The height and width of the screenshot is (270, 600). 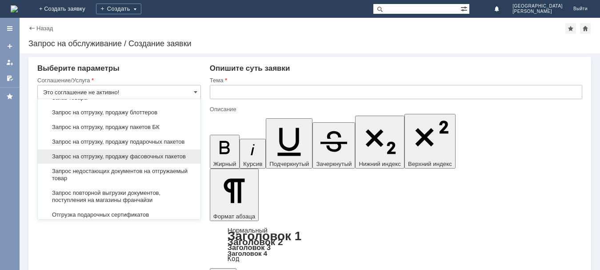 I want to click on div: Соглашение/Услуга, so click(x=118, y=80).